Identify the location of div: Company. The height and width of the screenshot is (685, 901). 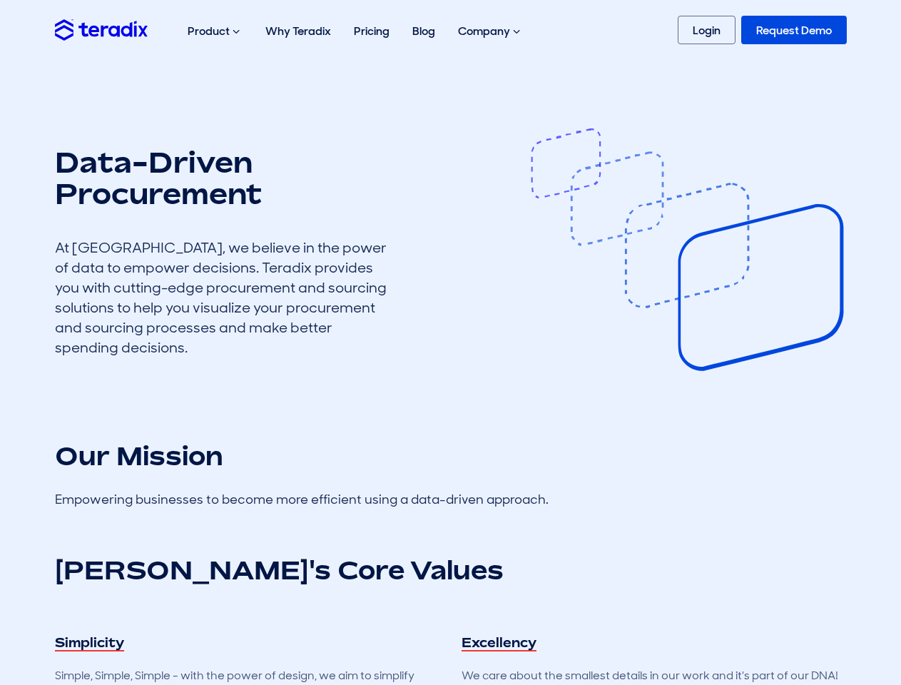
(490, 31).